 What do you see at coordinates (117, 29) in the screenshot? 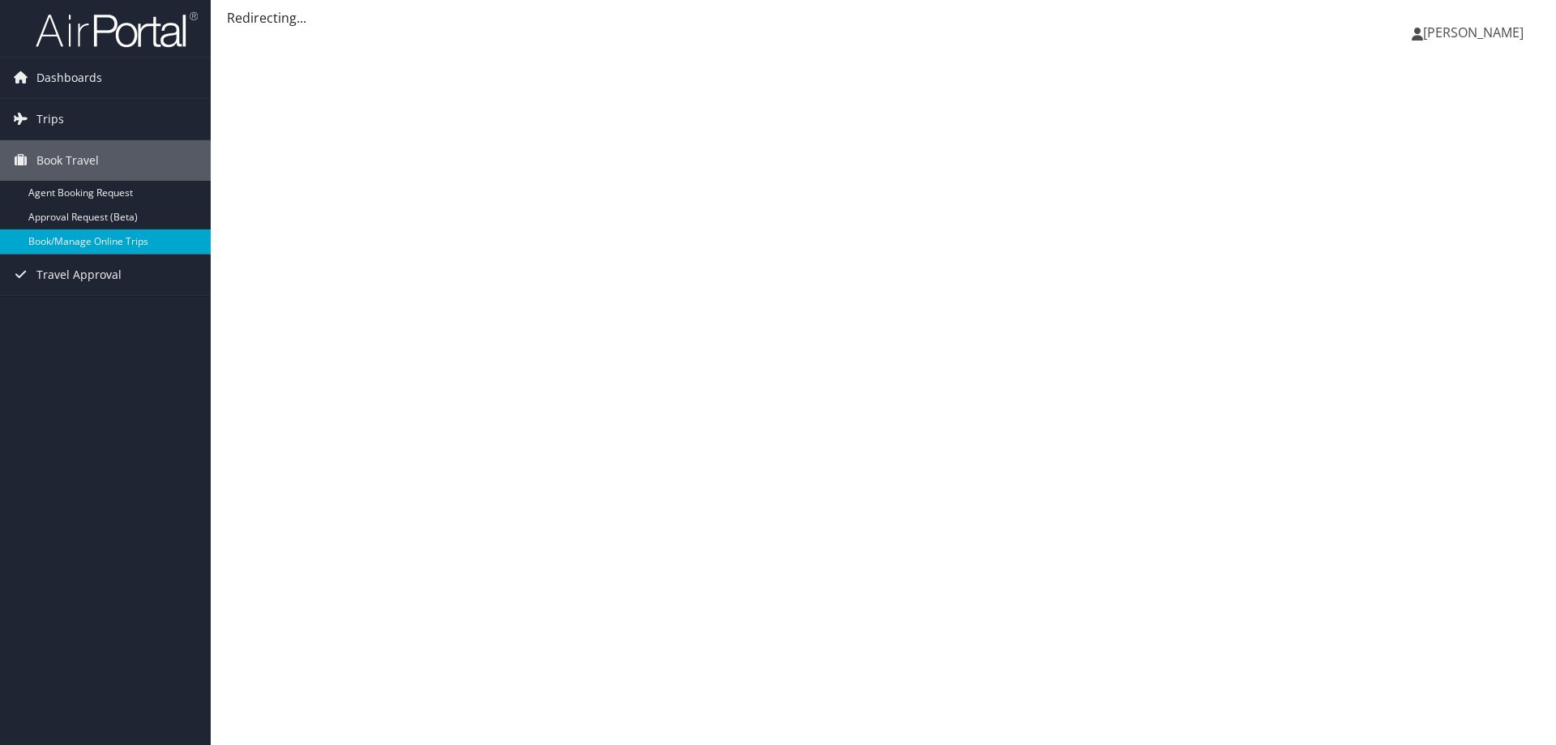
I see `img: airportal-logo.png` at bounding box center [117, 29].